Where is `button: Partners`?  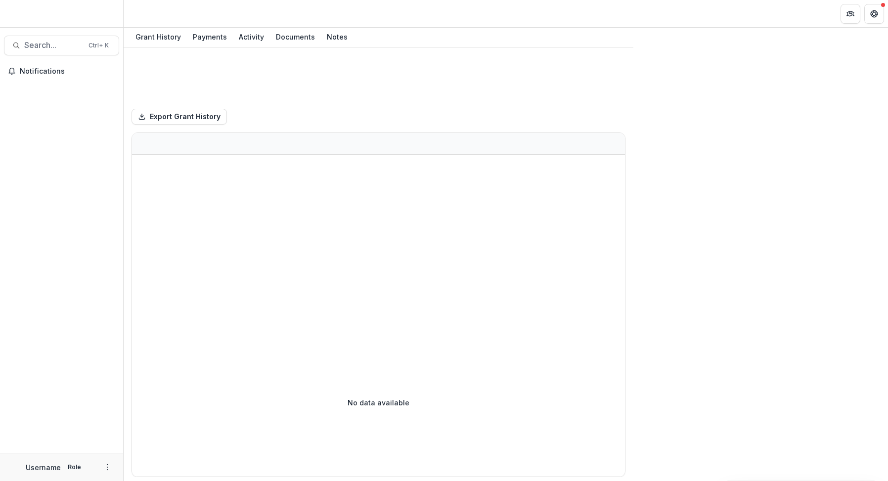
button: Partners is located at coordinates (851, 14).